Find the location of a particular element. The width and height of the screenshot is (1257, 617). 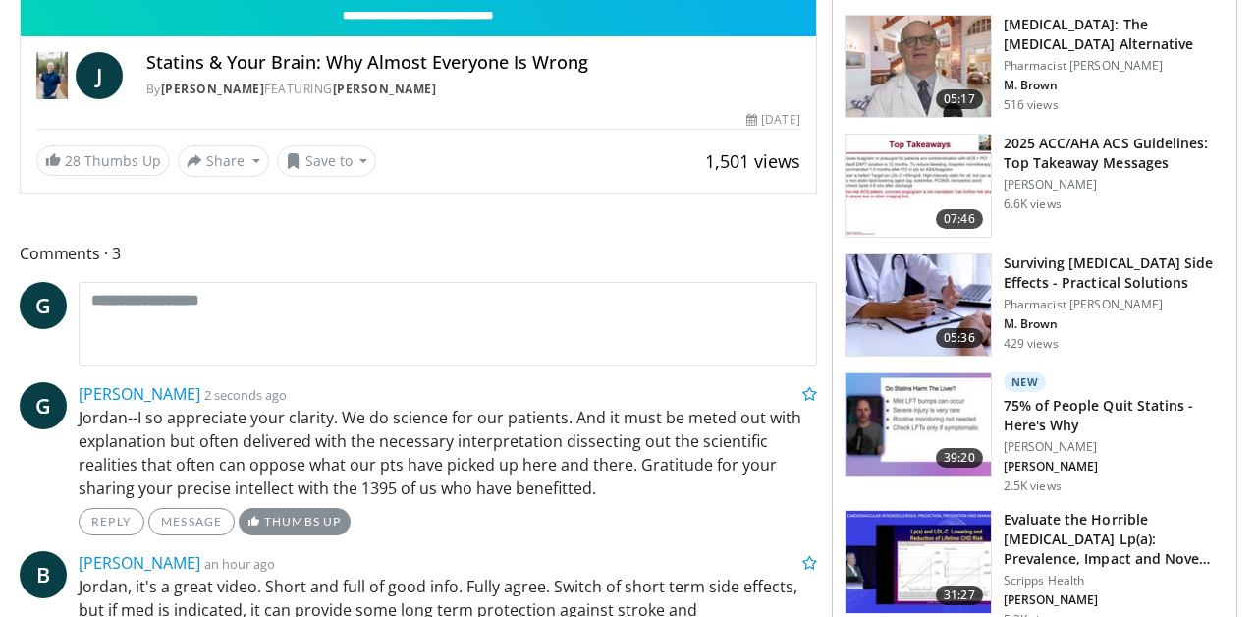

span: J is located at coordinates (99, 76).